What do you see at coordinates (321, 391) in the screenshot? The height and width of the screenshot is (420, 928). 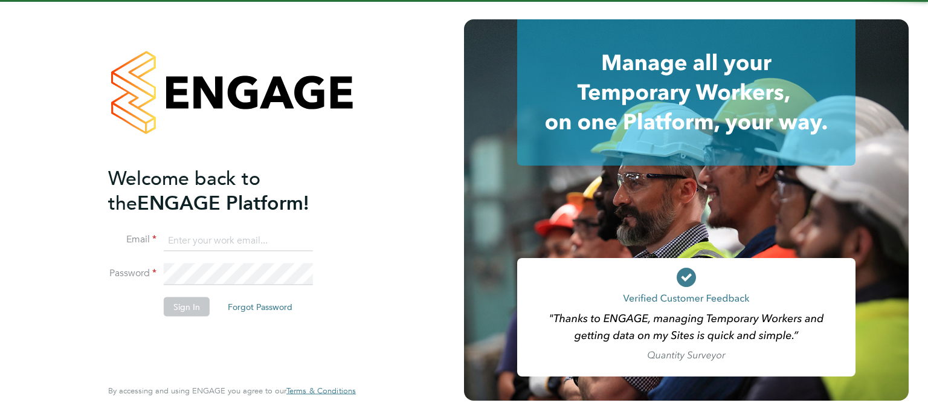 I see `a: Terms & Conditions` at bounding box center [321, 391].